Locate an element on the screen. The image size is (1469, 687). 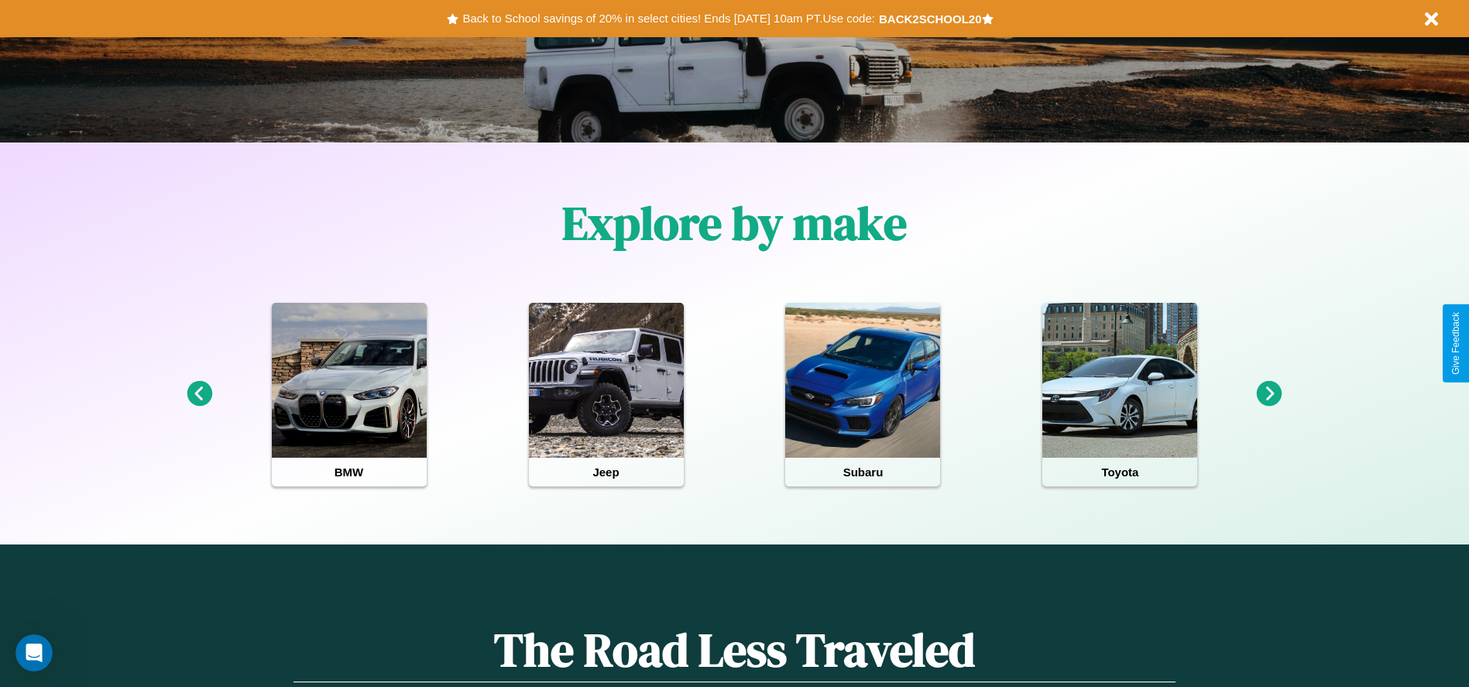
div: Give Feedback is located at coordinates (1456, 343).